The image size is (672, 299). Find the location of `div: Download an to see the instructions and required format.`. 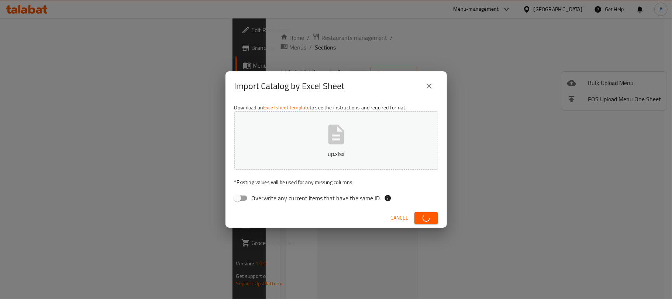

div: Download an to see the instructions and required format. is located at coordinates (336, 154).